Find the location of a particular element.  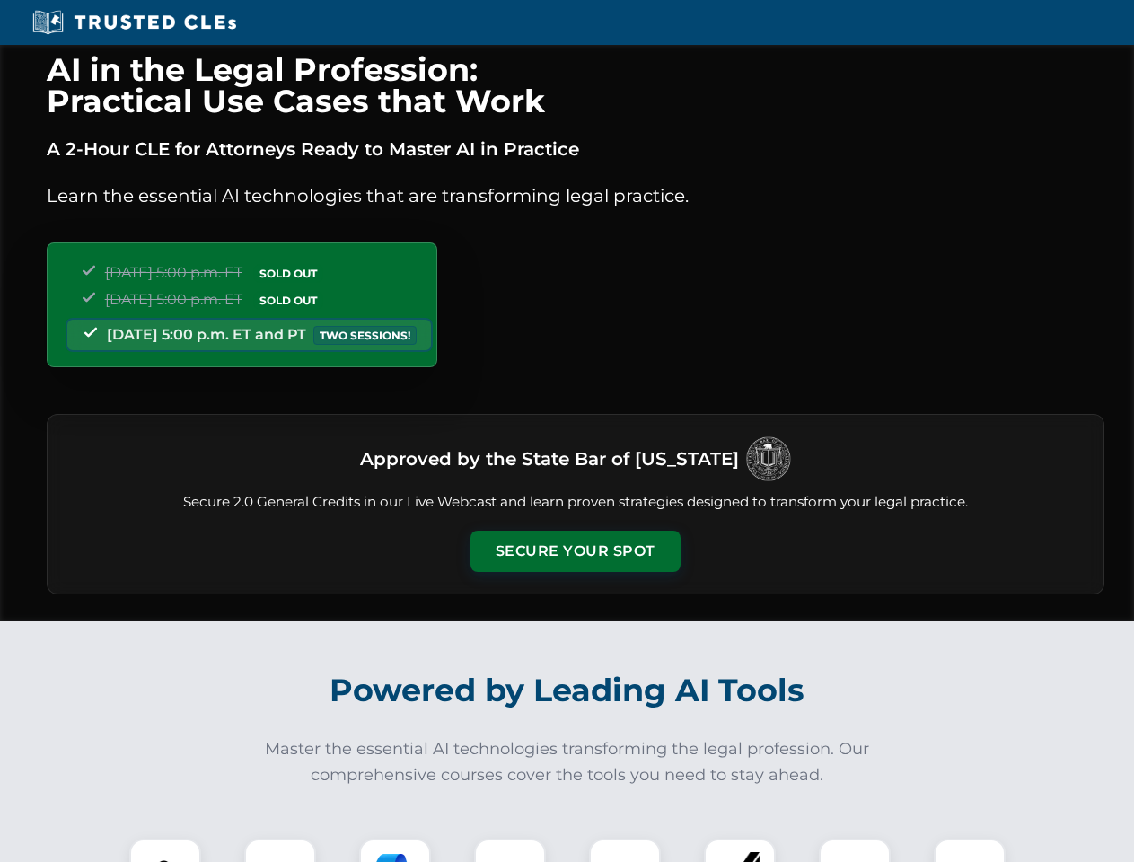

img: Logo is located at coordinates (768, 459).